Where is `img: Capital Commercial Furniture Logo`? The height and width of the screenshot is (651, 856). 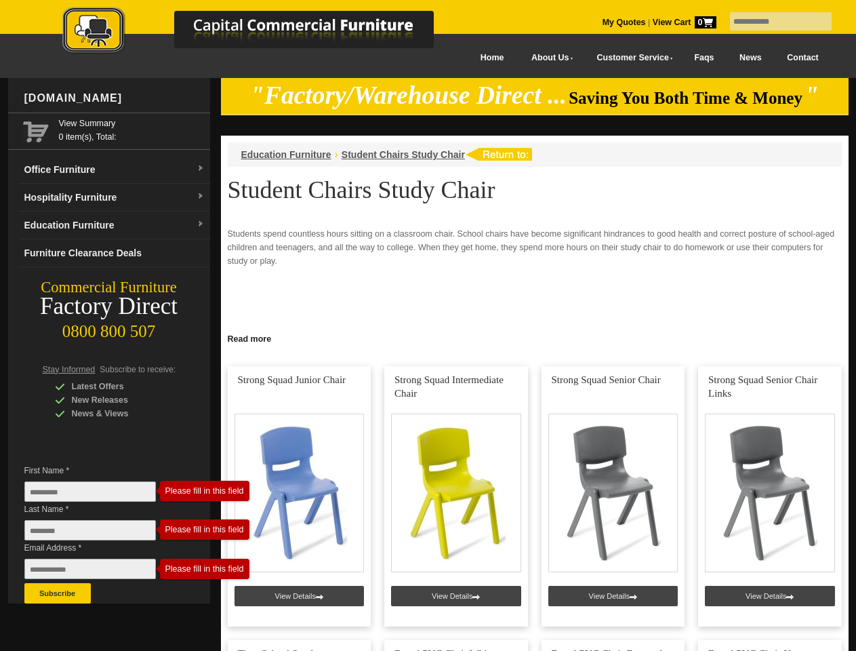
img: Capital Commercial Furniture Logo is located at coordinates (262, 31).